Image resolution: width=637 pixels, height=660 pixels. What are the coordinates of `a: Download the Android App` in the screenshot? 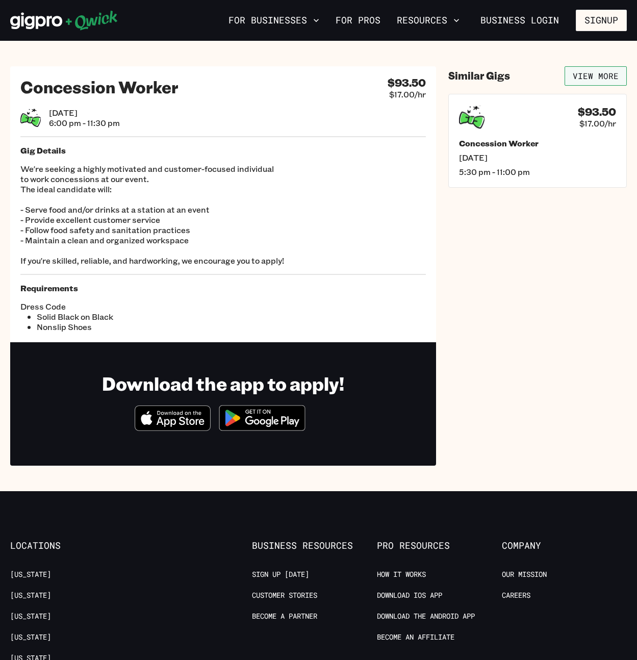 It's located at (426, 616).